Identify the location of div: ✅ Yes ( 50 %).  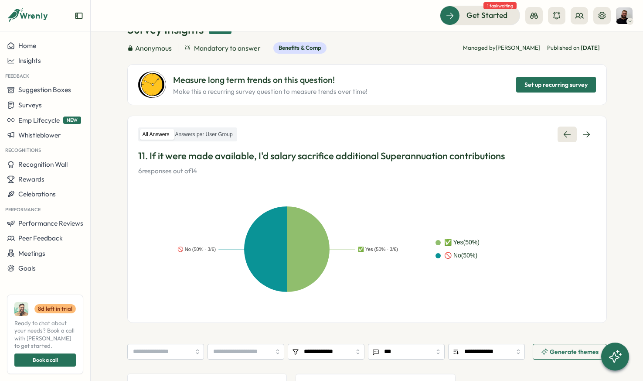
(462, 242).